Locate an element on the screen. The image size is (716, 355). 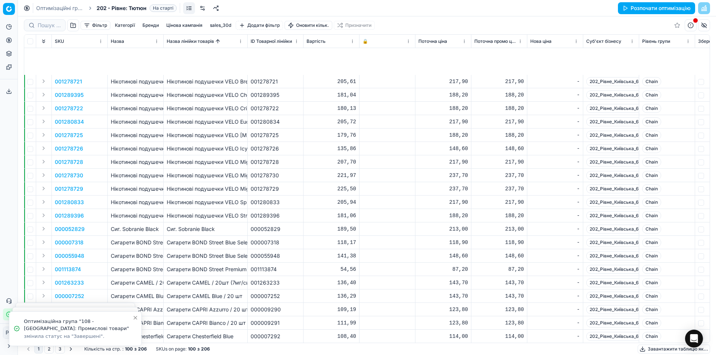
span: Вартість is located at coordinates (316, 41).